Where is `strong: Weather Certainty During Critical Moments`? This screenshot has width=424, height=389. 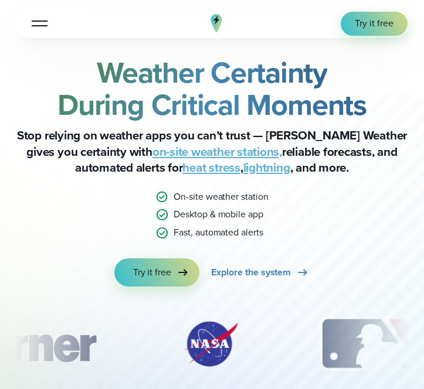
strong: Weather Certainty During Critical Moments is located at coordinates (212, 89).